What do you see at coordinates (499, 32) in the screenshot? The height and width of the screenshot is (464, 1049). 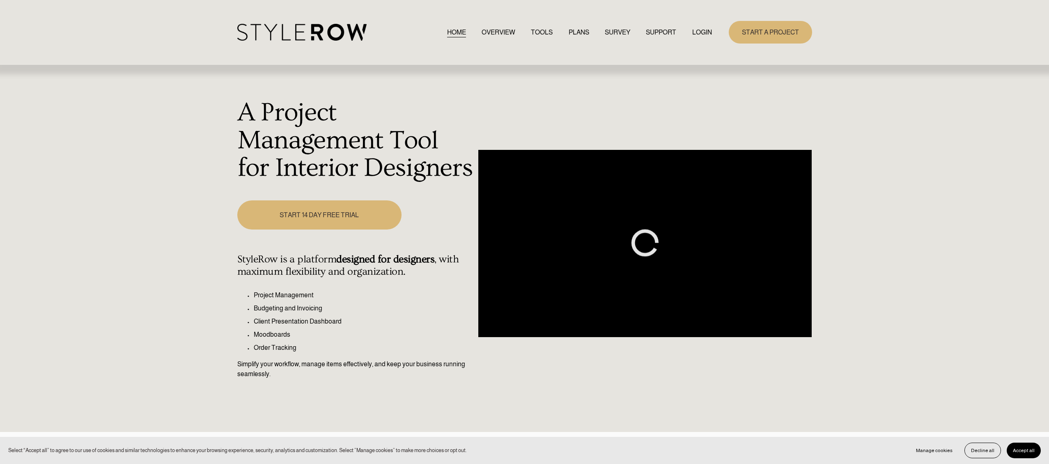 I see `a: OVERVIEW` at bounding box center [499, 32].